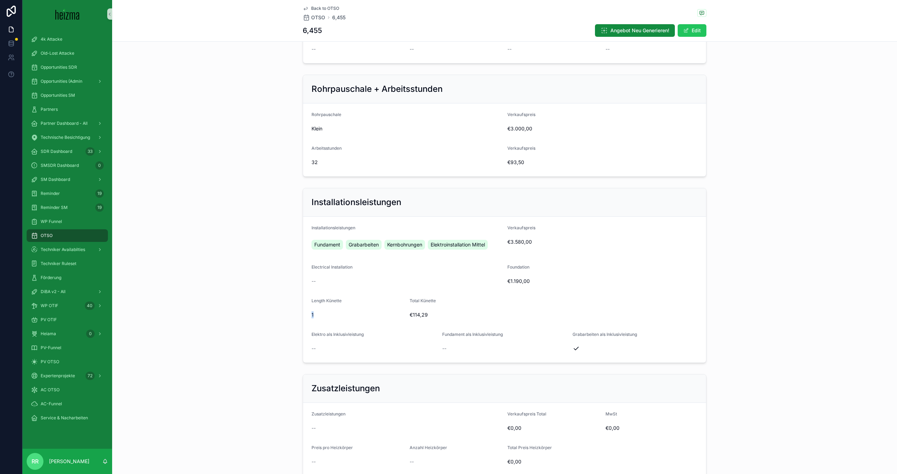  Describe the element at coordinates (67, 151) in the screenshot. I see `a: SDR Dashboard33` at that location.